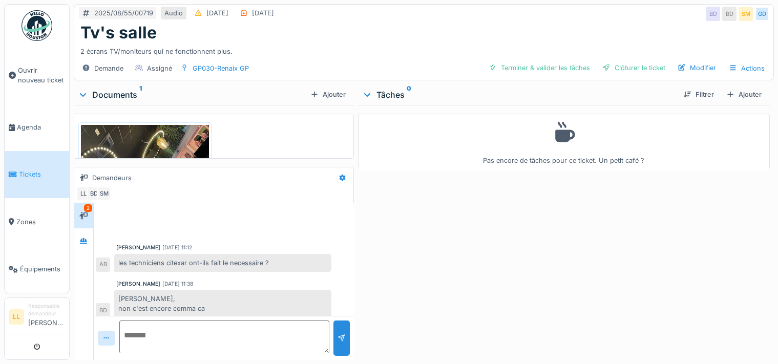  Describe the element at coordinates (140, 95) in the screenshot. I see `sup: 1` at that location.